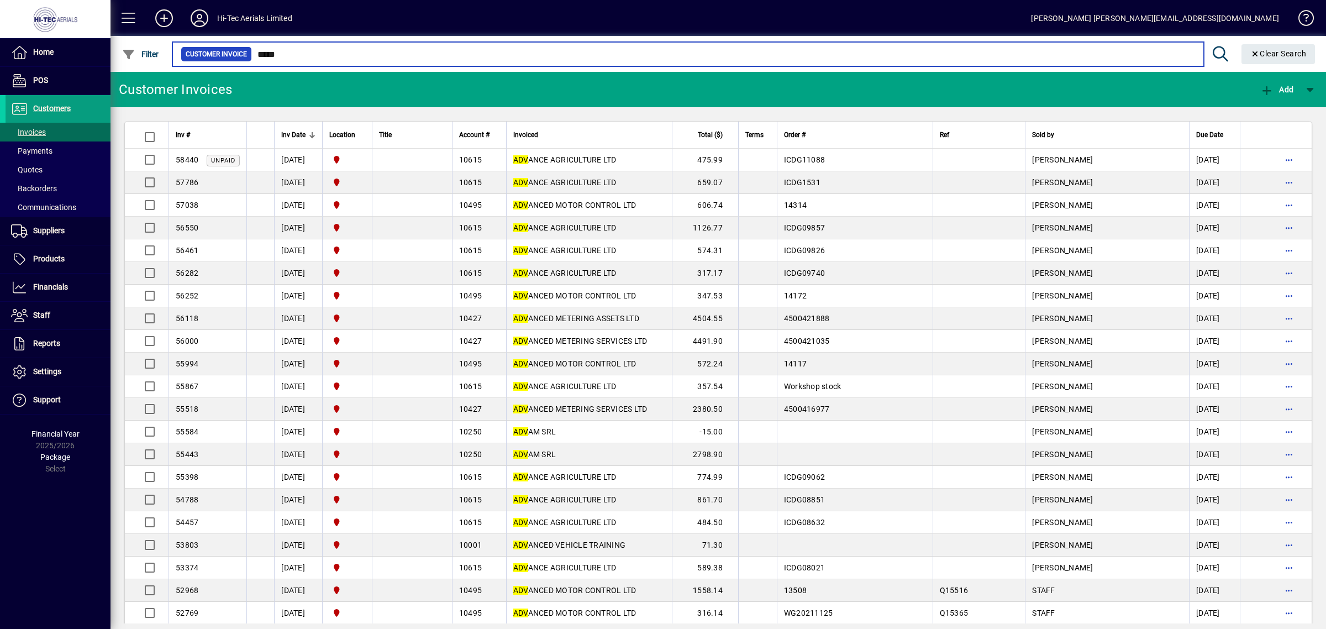  I want to click on td: -15.00, so click(705, 431).